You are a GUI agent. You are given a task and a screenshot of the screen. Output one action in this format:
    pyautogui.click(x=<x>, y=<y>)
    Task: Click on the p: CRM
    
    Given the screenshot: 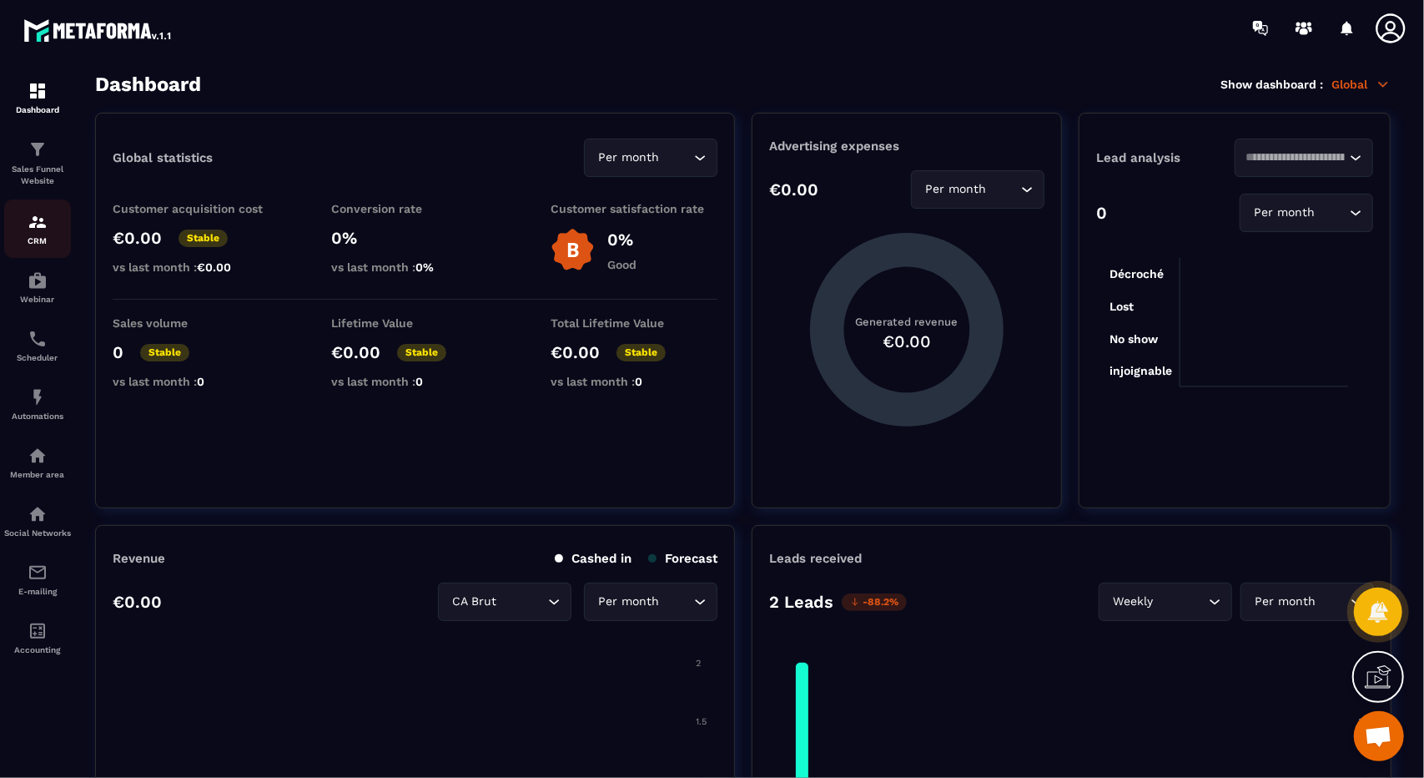 What is the action you would take?
    pyautogui.click(x=38, y=240)
    